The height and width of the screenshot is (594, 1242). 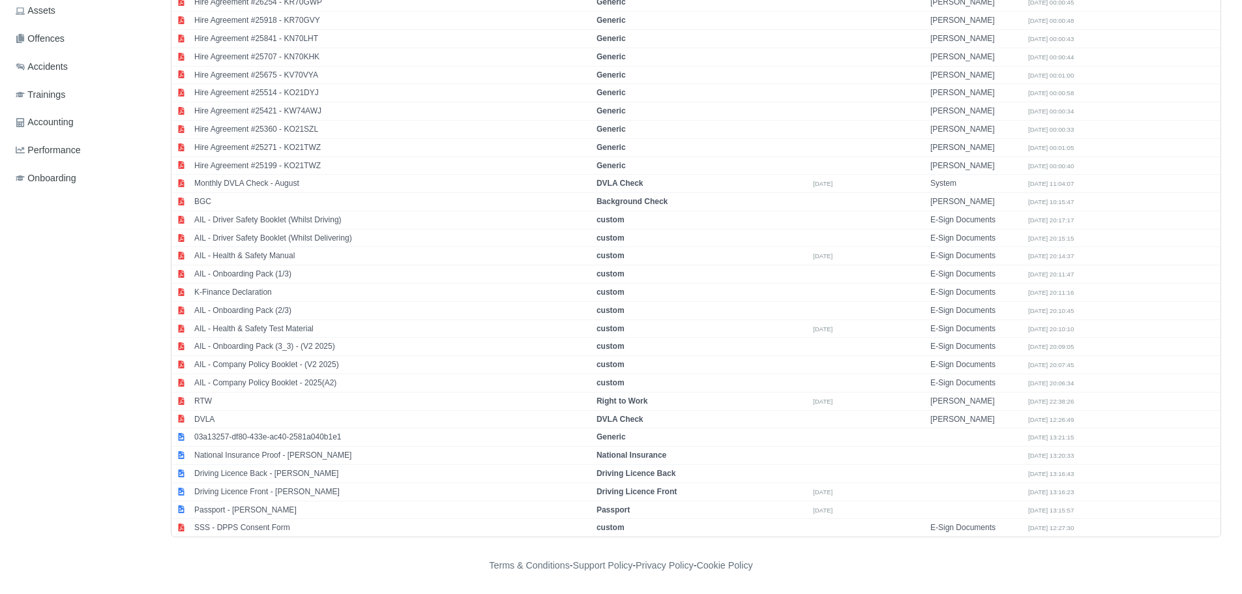 What do you see at coordinates (392, 202) in the screenshot?
I see `td: BGC` at bounding box center [392, 202].